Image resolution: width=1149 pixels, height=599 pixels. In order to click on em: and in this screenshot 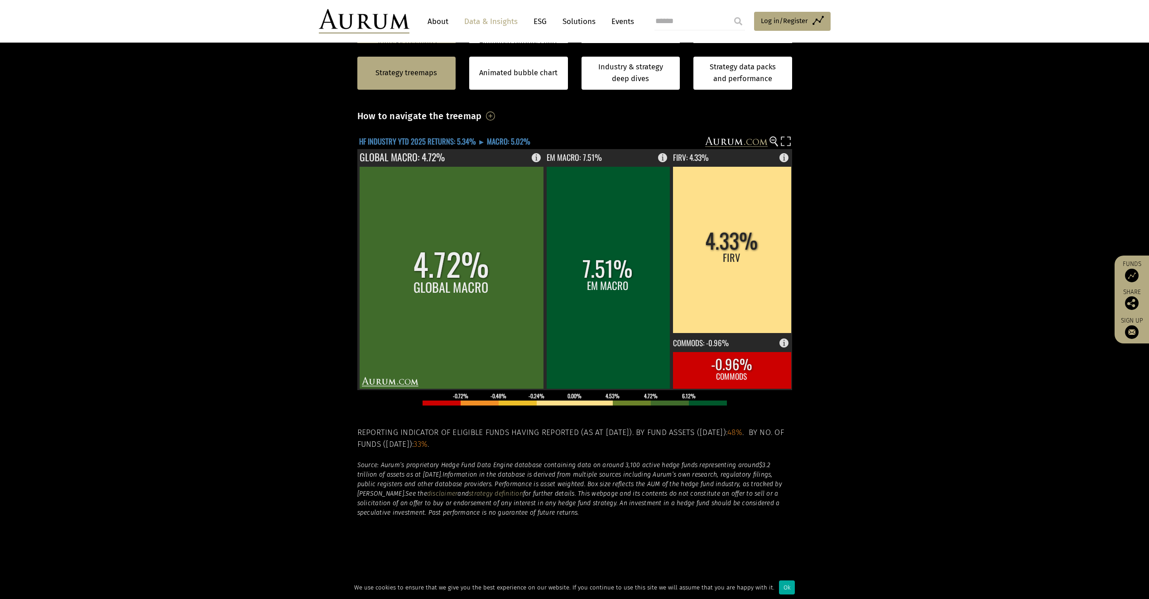, I will do `click(463, 493)`.